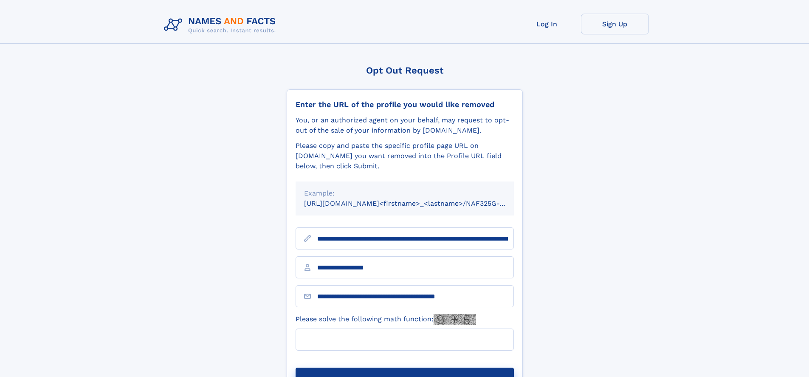  I want to click on div: Opt Out Request, so click(405, 70).